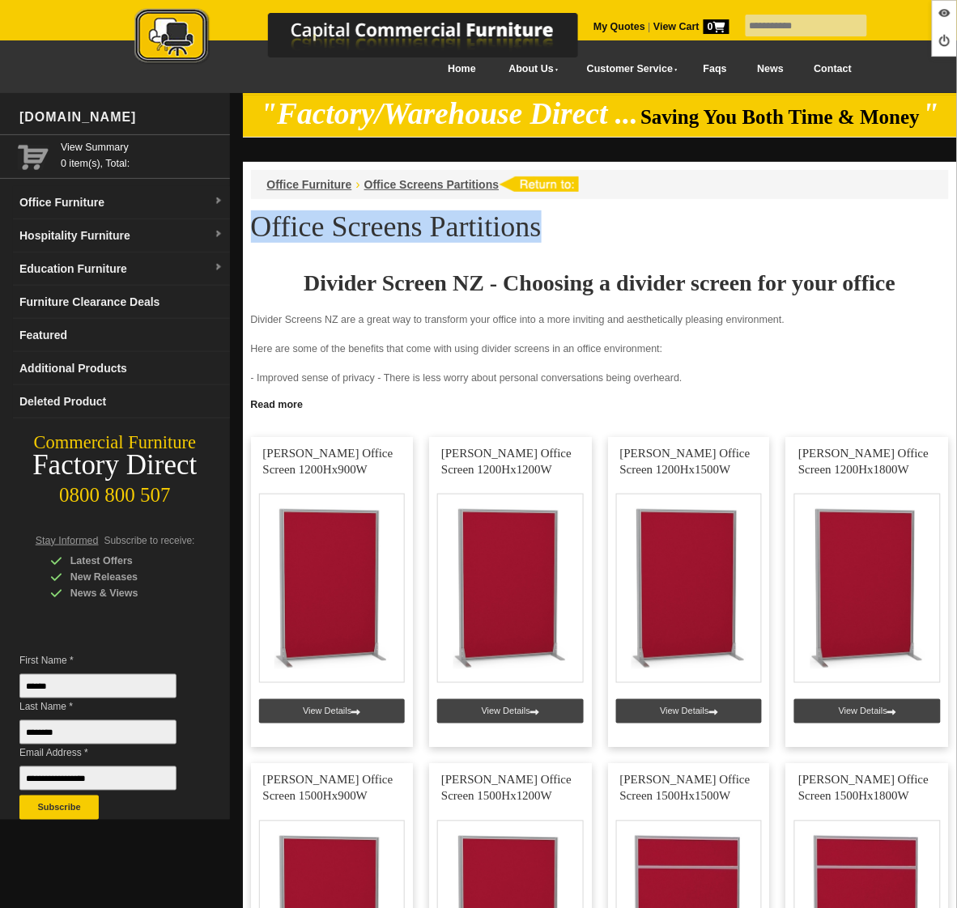  What do you see at coordinates (59, 808) in the screenshot?
I see `button: Subscribe` at bounding box center [59, 808].